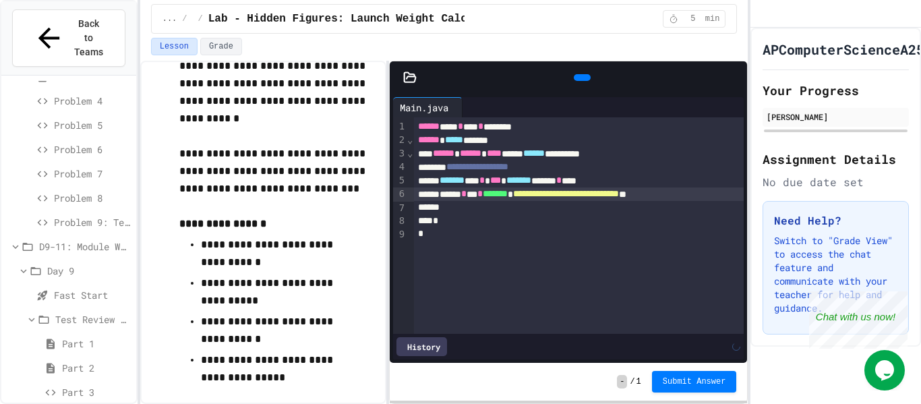 The width and height of the screenshot is (921, 404). Describe the element at coordinates (835, 90) in the screenshot. I see `h2: Your Progress` at that location.